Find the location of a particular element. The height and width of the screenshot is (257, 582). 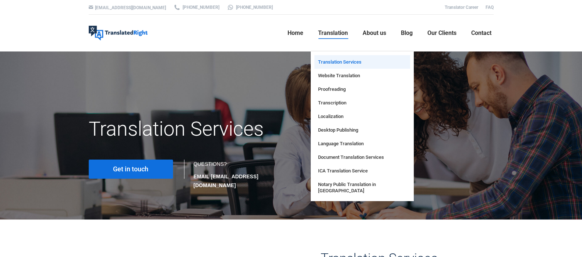

span: About us is located at coordinates (374, 33).